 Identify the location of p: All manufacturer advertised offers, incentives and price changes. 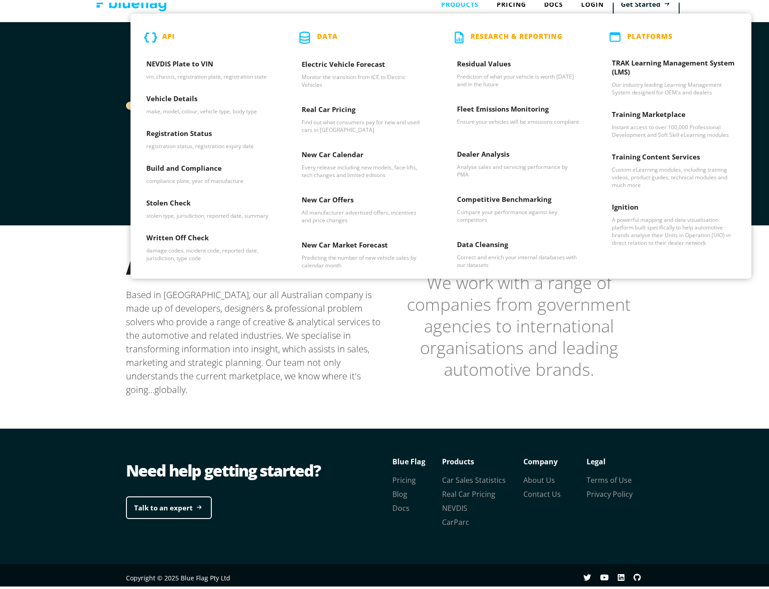
(363, 214).